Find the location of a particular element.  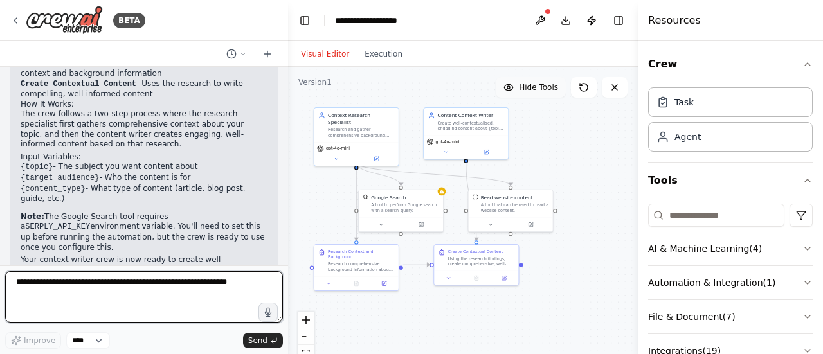

button: Crew is located at coordinates (731, 64).